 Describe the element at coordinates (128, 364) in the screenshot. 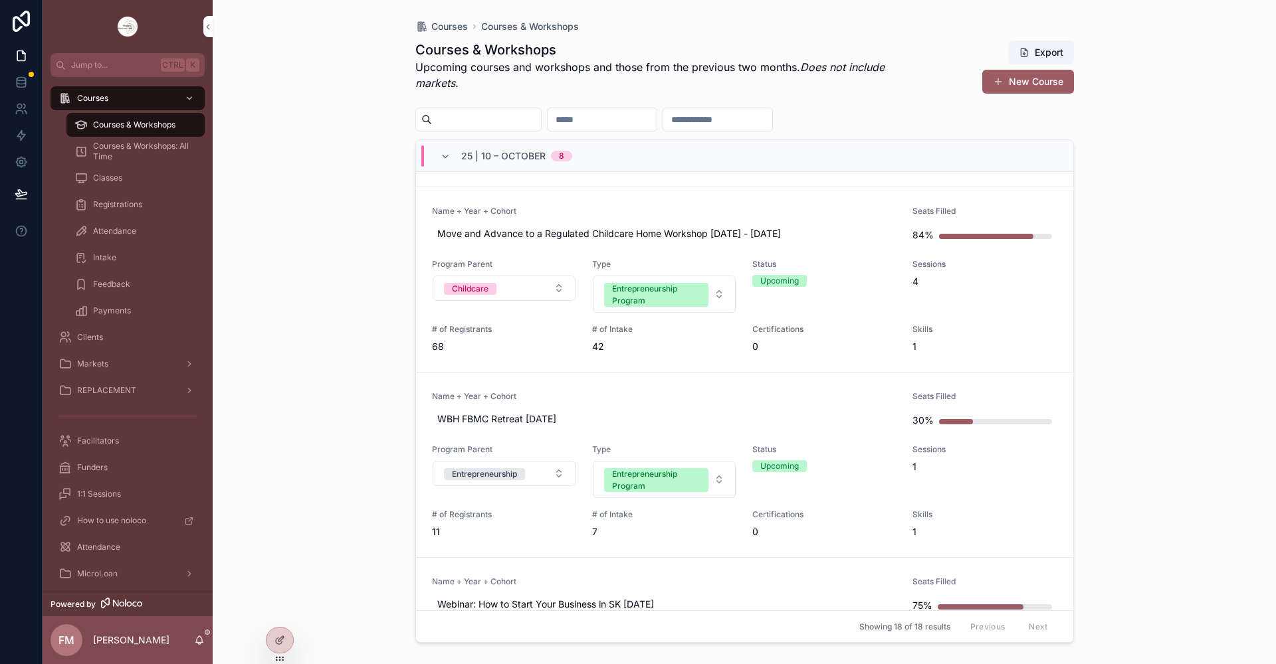

I see `a: Markets` at that location.